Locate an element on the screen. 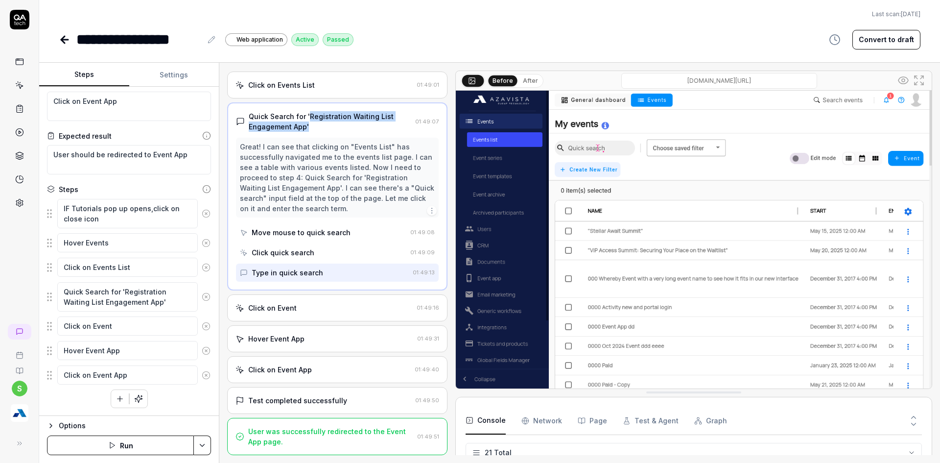 This screenshot has width=940, height=463. button: Azavista Logo is located at coordinates (19, 410).